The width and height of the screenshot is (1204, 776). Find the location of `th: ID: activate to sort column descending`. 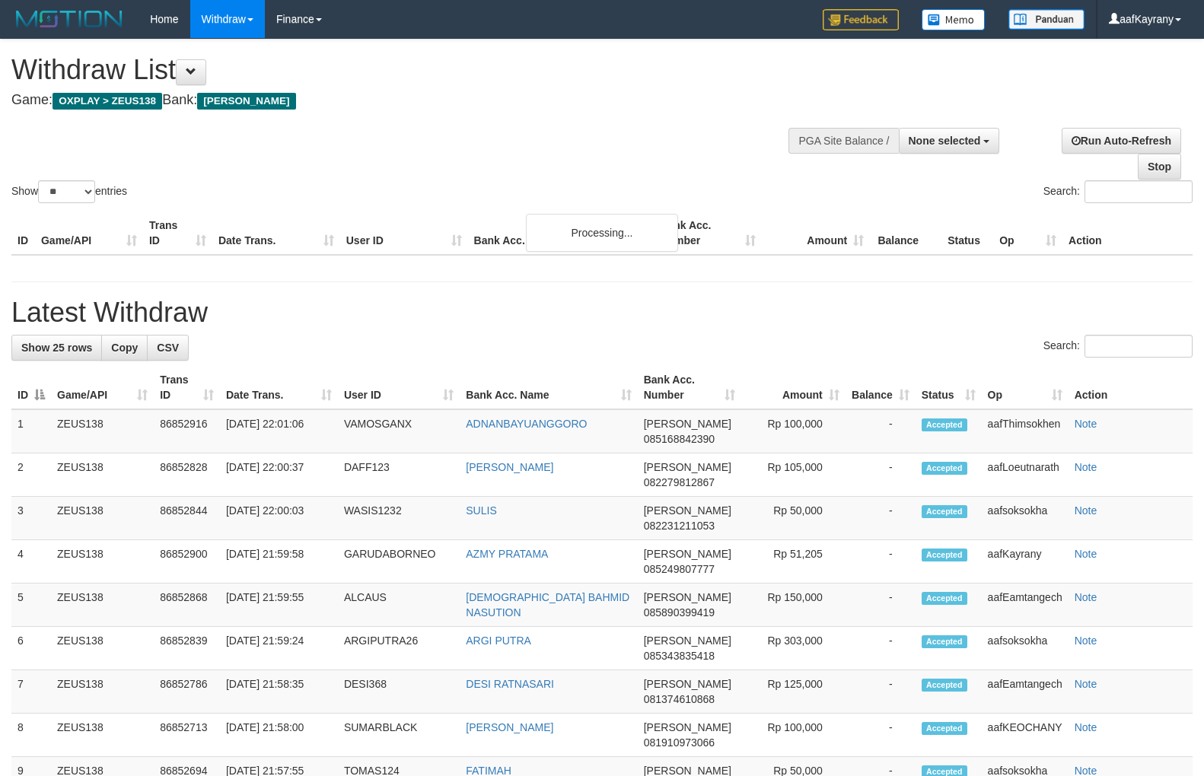

th: ID: activate to sort column descending is located at coordinates (31, 387).